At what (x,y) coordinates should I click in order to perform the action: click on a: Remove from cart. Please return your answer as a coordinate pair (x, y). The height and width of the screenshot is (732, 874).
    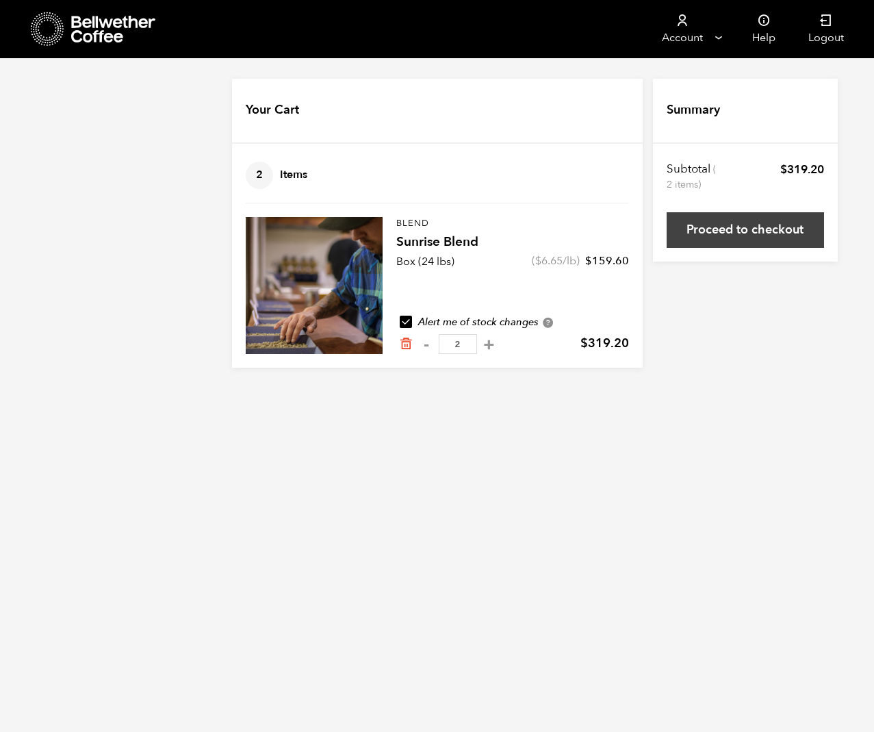
    Looking at the image, I should click on (406, 344).